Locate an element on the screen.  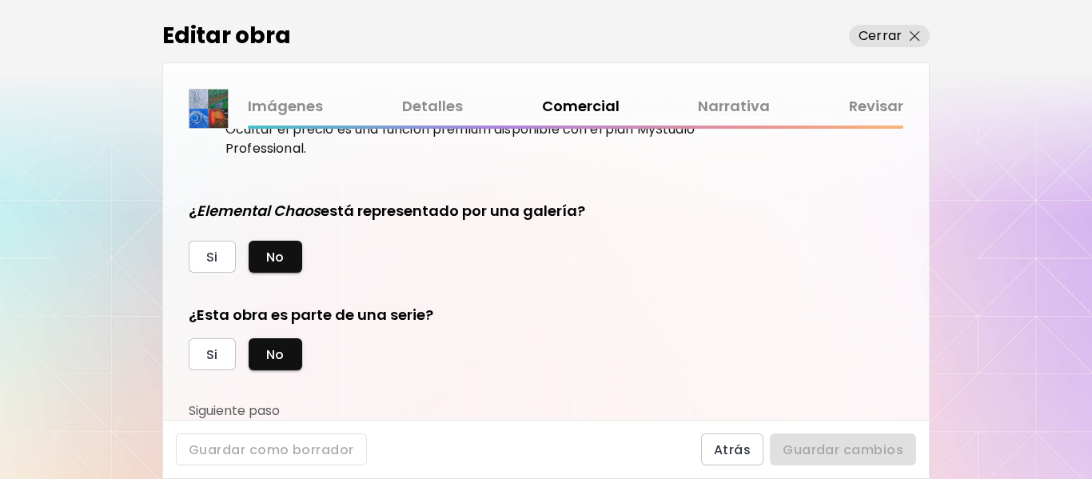
p: Ocultar el precio es una función premium disponible con el plan MyStudio Professional. is located at coordinates (463, 139).